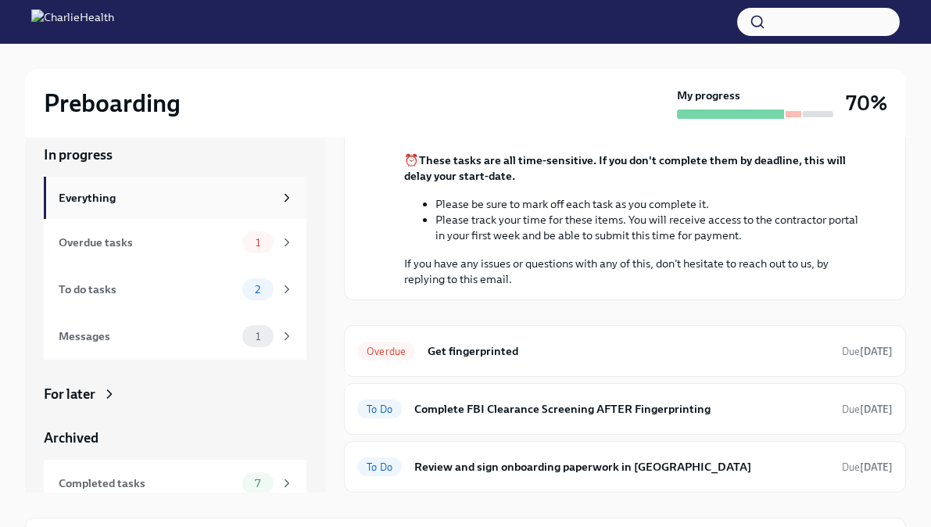 This screenshot has height=527, width=931. What do you see at coordinates (257, 289) in the screenshot?
I see `span: 2` at bounding box center [257, 289].